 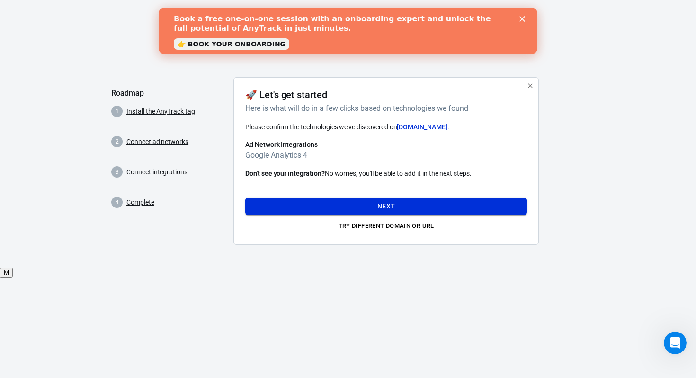 What do you see at coordinates (366, 11) in the screenshot?
I see `div: Close` at bounding box center [366, 11].